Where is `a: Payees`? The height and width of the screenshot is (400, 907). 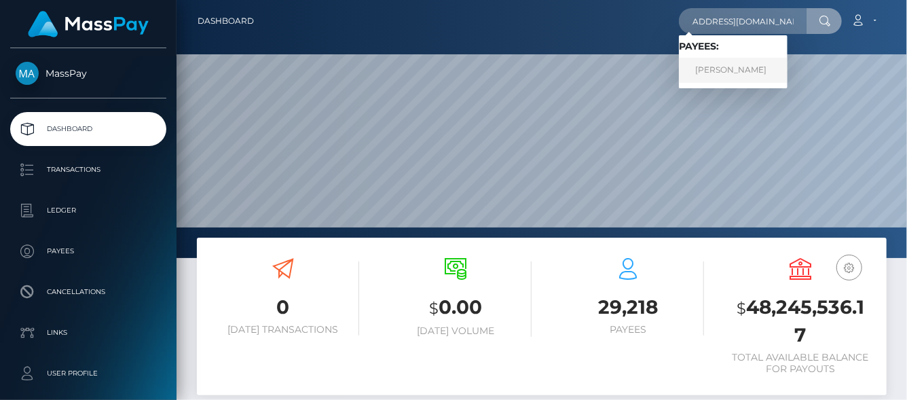 a: Payees is located at coordinates (88, 251).